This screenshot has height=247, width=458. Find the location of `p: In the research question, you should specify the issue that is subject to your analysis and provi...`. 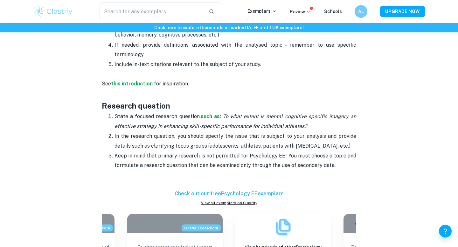

p: In the research question, you should specify the issue that is subject to your analysis and provi... is located at coordinates (235, 141).